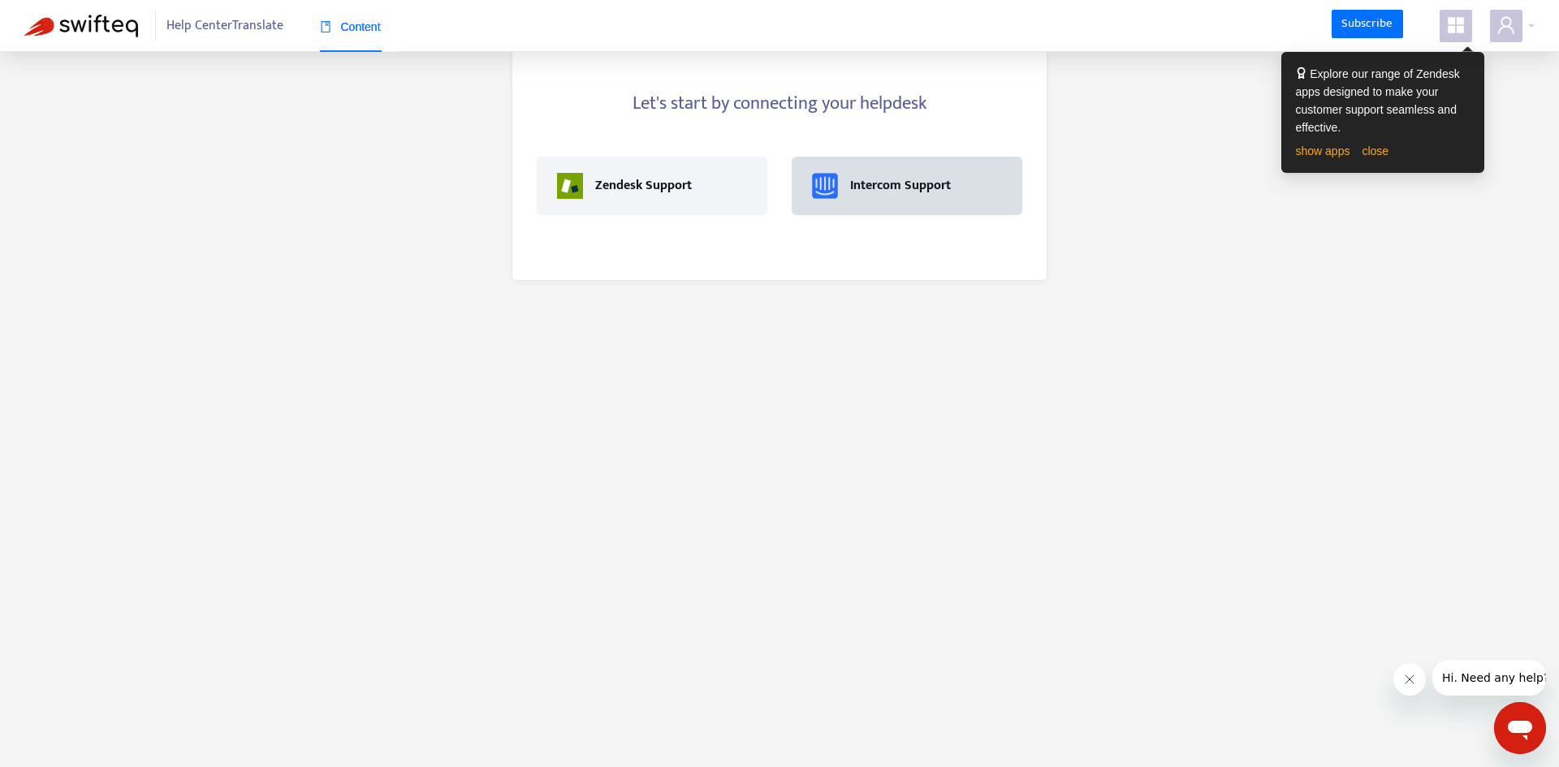 The height and width of the screenshot is (767, 1559). Describe the element at coordinates (1506, 25) in the screenshot. I see `span: user` at that location.